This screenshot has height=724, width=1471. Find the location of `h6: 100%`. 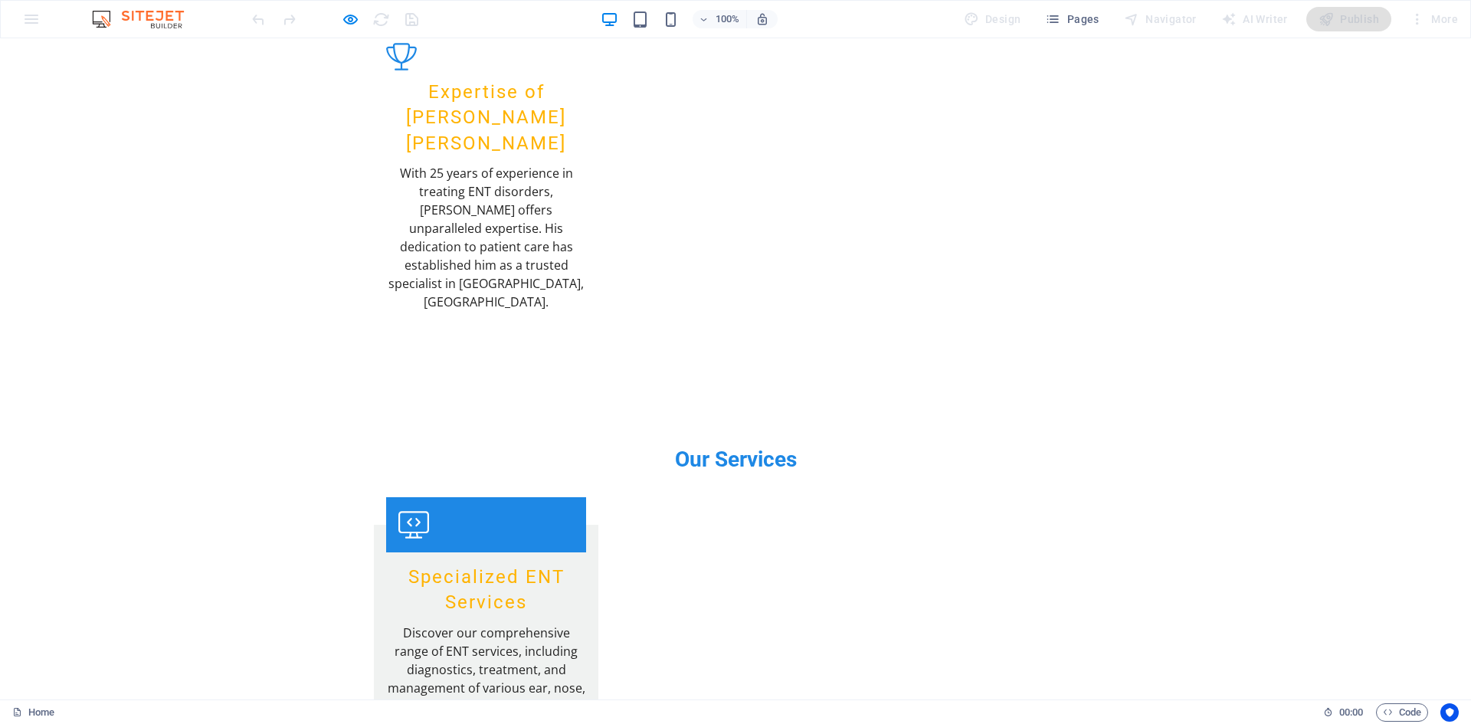

h6: 100% is located at coordinates (728, 19).